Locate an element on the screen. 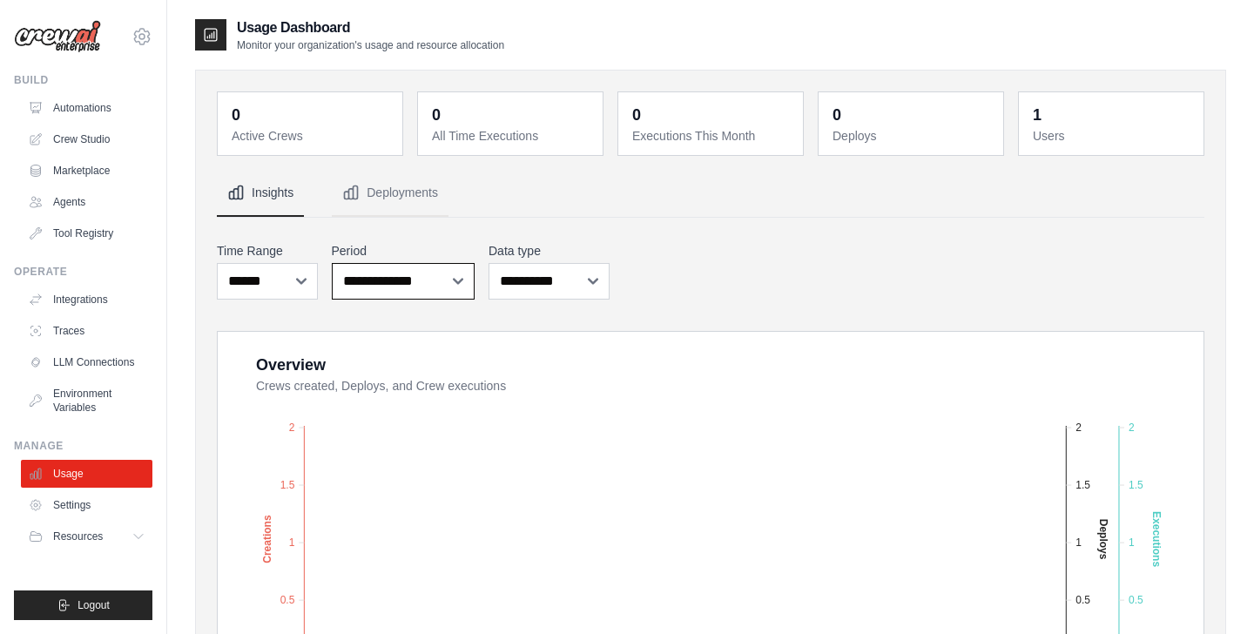 This screenshot has width=1254, height=634. a: Settings is located at coordinates (86, 505).